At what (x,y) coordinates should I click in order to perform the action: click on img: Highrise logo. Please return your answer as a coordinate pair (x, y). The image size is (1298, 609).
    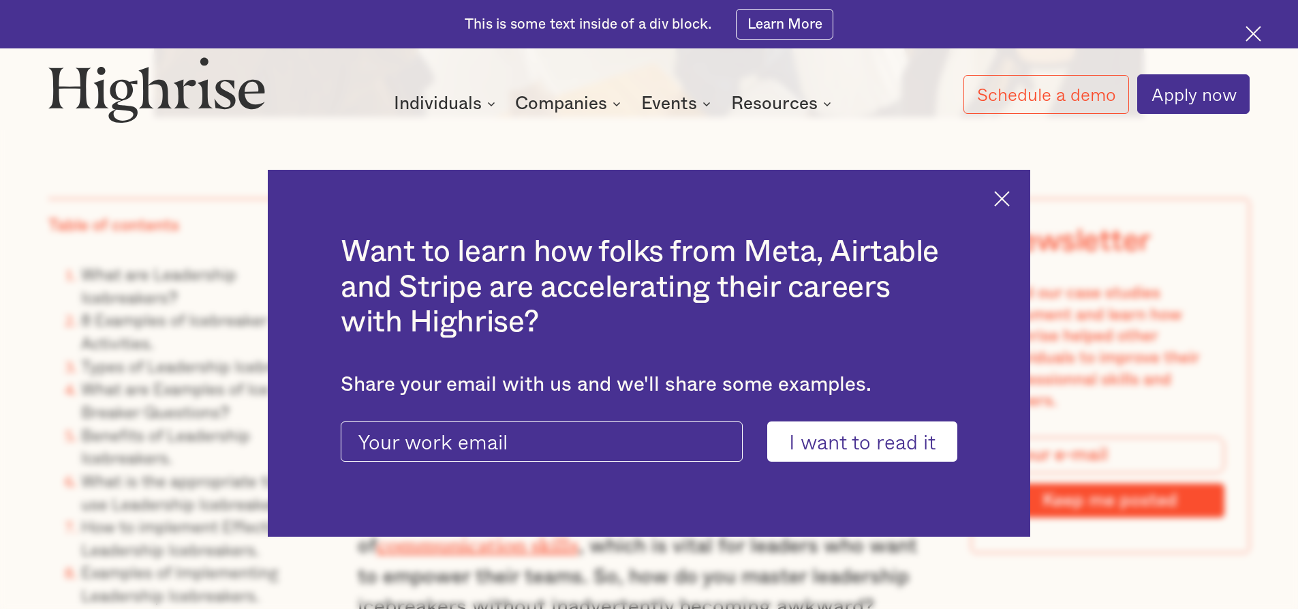
    Looking at the image, I should click on (157, 89).